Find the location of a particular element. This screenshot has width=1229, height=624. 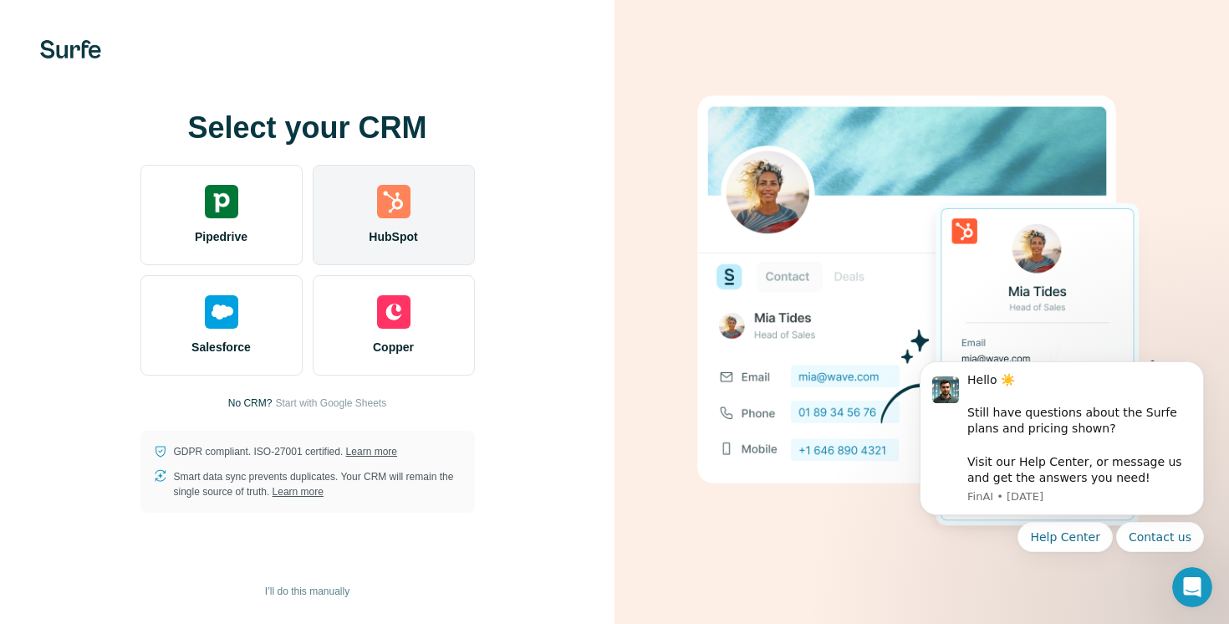

p: Message from FinAI, sent 4d ago is located at coordinates (185, 161).